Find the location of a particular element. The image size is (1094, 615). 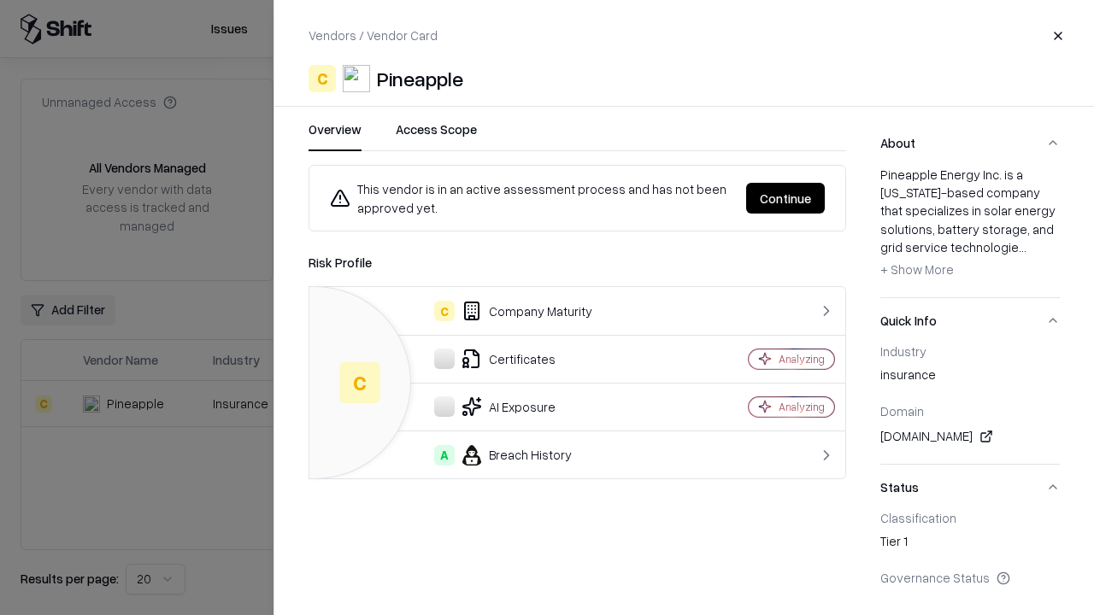

button: Overview is located at coordinates (335, 136).